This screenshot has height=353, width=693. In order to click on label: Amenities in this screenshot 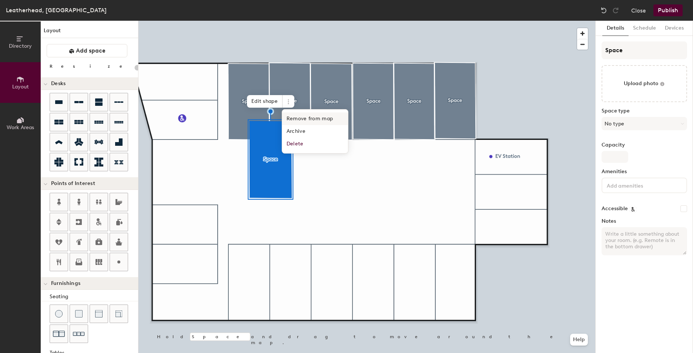, I will do `click(644, 172)`.